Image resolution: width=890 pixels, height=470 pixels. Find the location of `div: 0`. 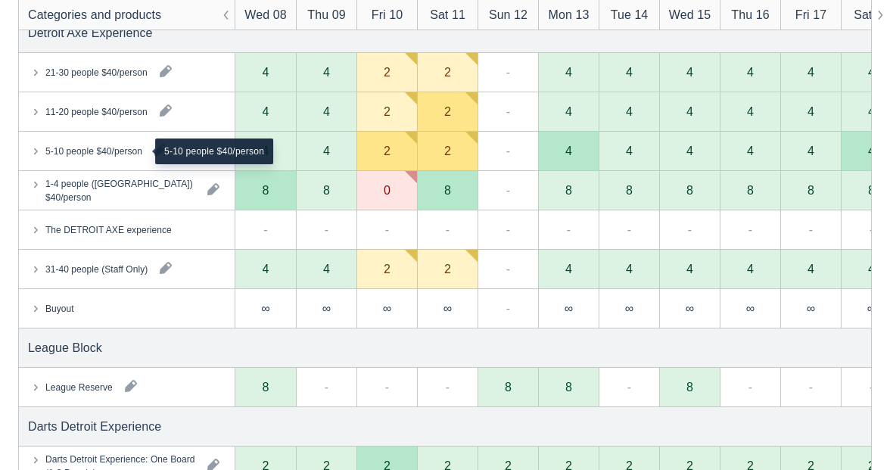

div: 0 is located at coordinates (387, 190).